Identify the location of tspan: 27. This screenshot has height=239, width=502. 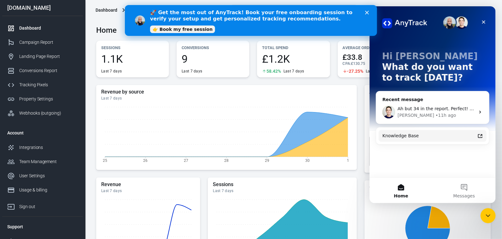
(186, 161).